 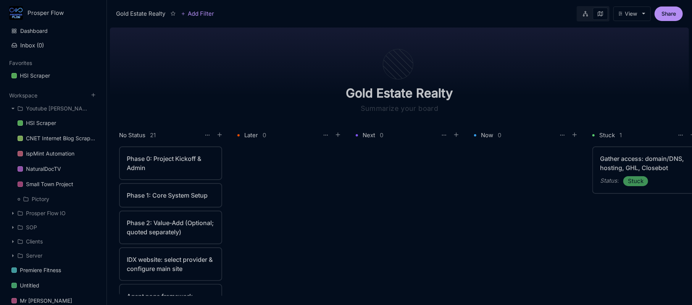 I want to click on div: Gold Estate Realty, so click(x=141, y=14).